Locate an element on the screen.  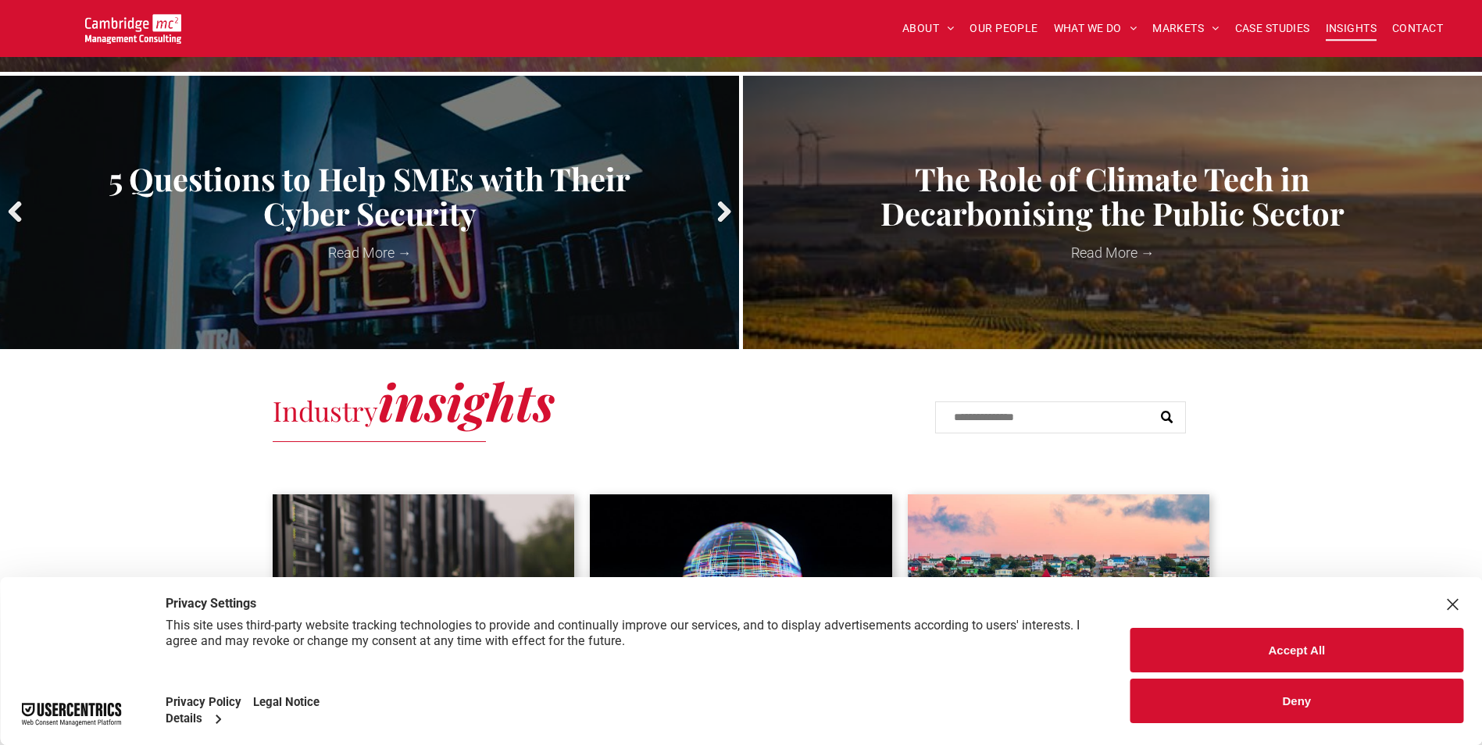
a: 5 Questions to Help SMEs with Their Cyber Security is located at coordinates (369, 196).